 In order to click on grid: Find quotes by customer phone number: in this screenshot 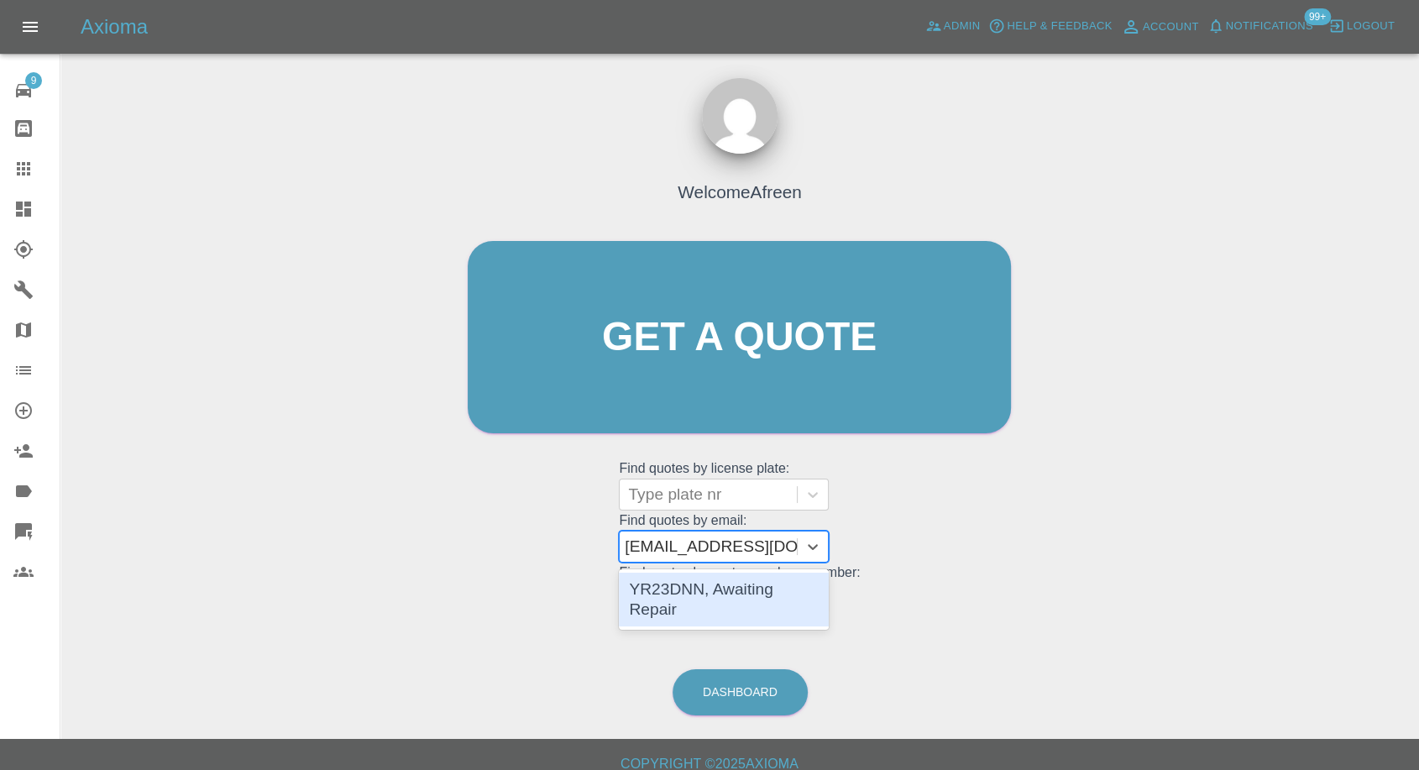, I will do `click(739, 589)`.